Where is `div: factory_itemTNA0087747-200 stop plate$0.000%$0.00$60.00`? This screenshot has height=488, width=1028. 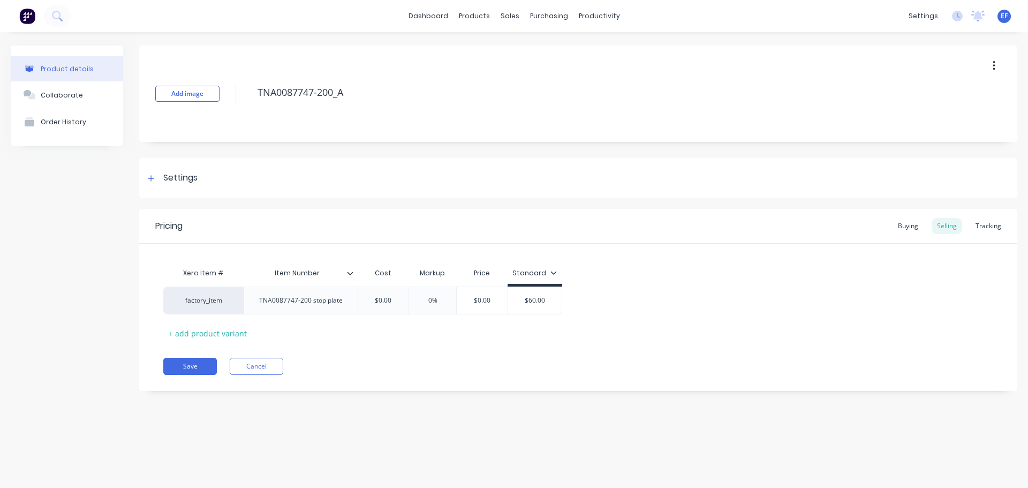 div: factory_itemTNA0087747-200 stop plate$0.000%$0.00$60.00 is located at coordinates (363, 300).